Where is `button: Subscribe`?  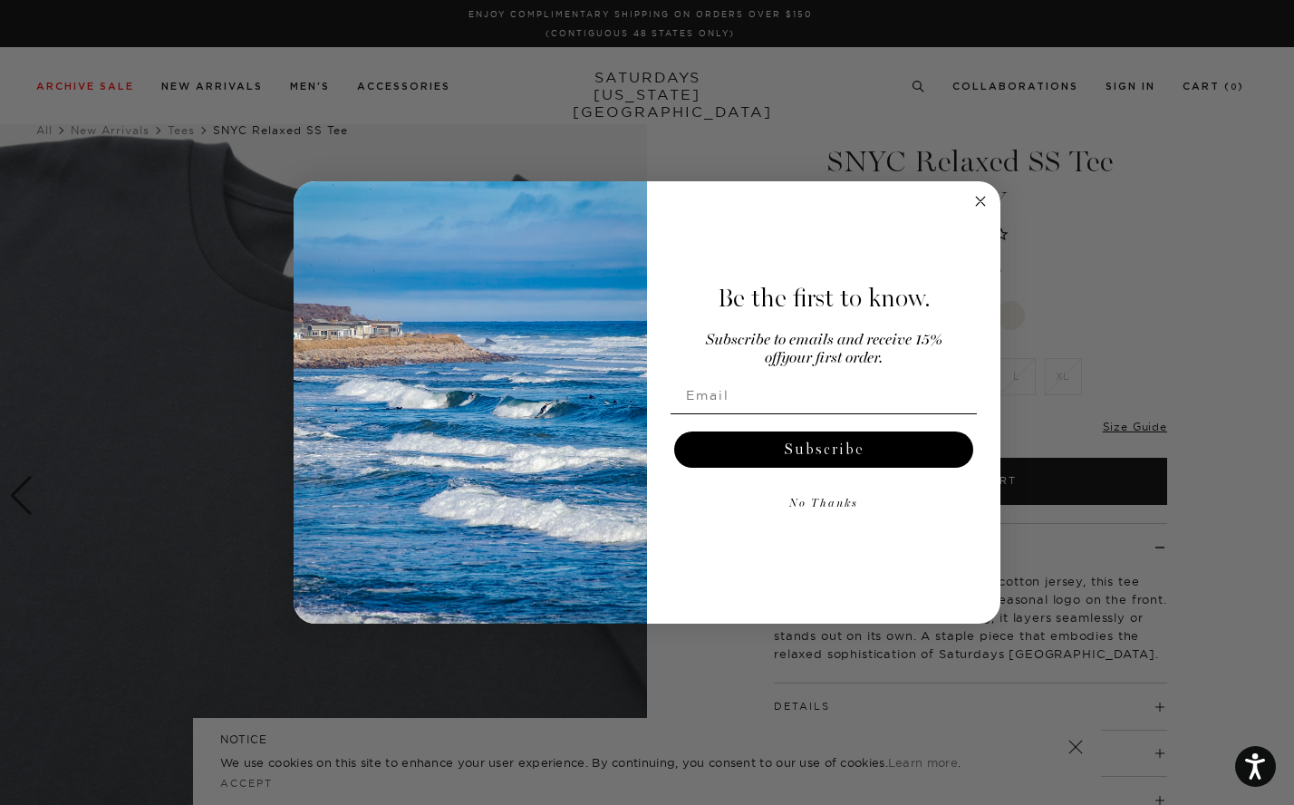
button: Subscribe is located at coordinates (824, 449).